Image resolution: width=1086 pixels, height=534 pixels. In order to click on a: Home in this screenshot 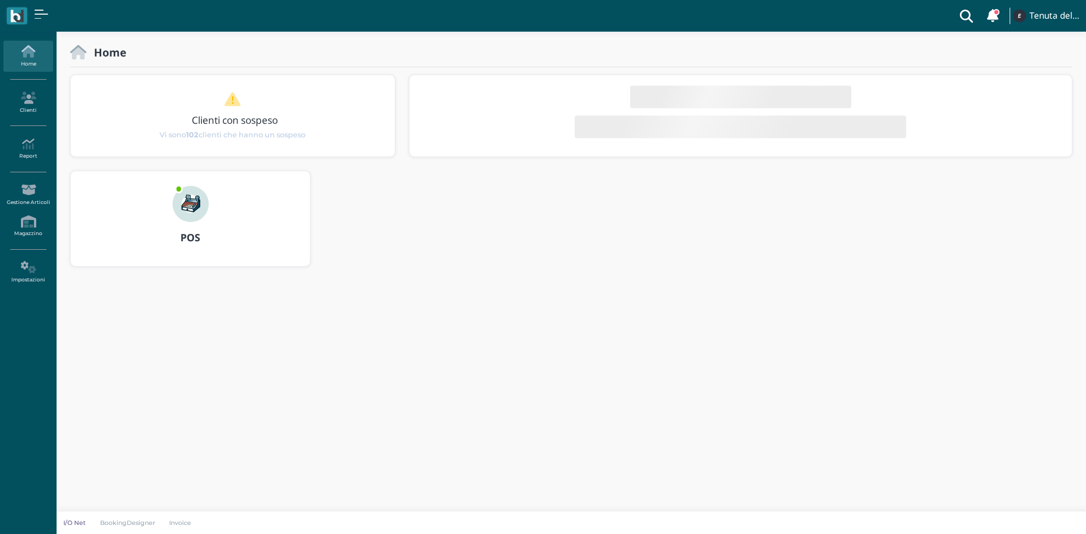, I will do `click(28, 56)`.